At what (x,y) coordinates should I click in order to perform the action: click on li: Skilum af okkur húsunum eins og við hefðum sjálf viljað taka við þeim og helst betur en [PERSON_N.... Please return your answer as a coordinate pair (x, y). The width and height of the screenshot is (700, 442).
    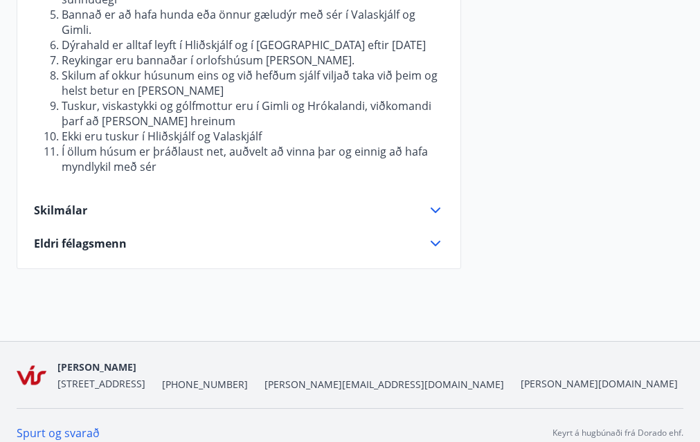
    Looking at the image, I should click on (253, 83).